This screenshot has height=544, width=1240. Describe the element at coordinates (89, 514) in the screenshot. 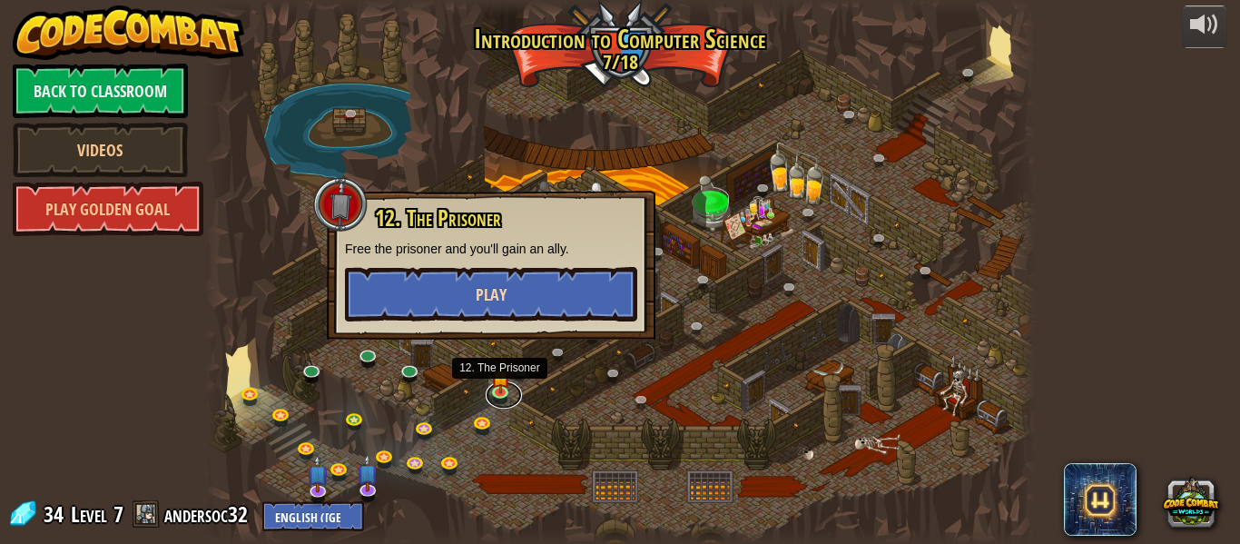

I see `span: Level` at that location.